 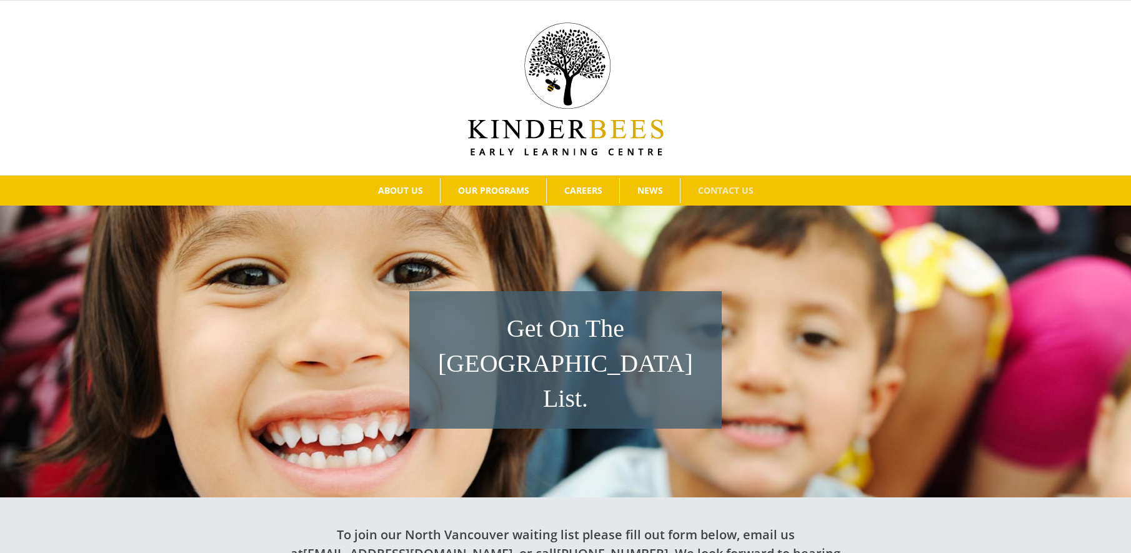 I want to click on nav: Main Menu, so click(x=565, y=191).